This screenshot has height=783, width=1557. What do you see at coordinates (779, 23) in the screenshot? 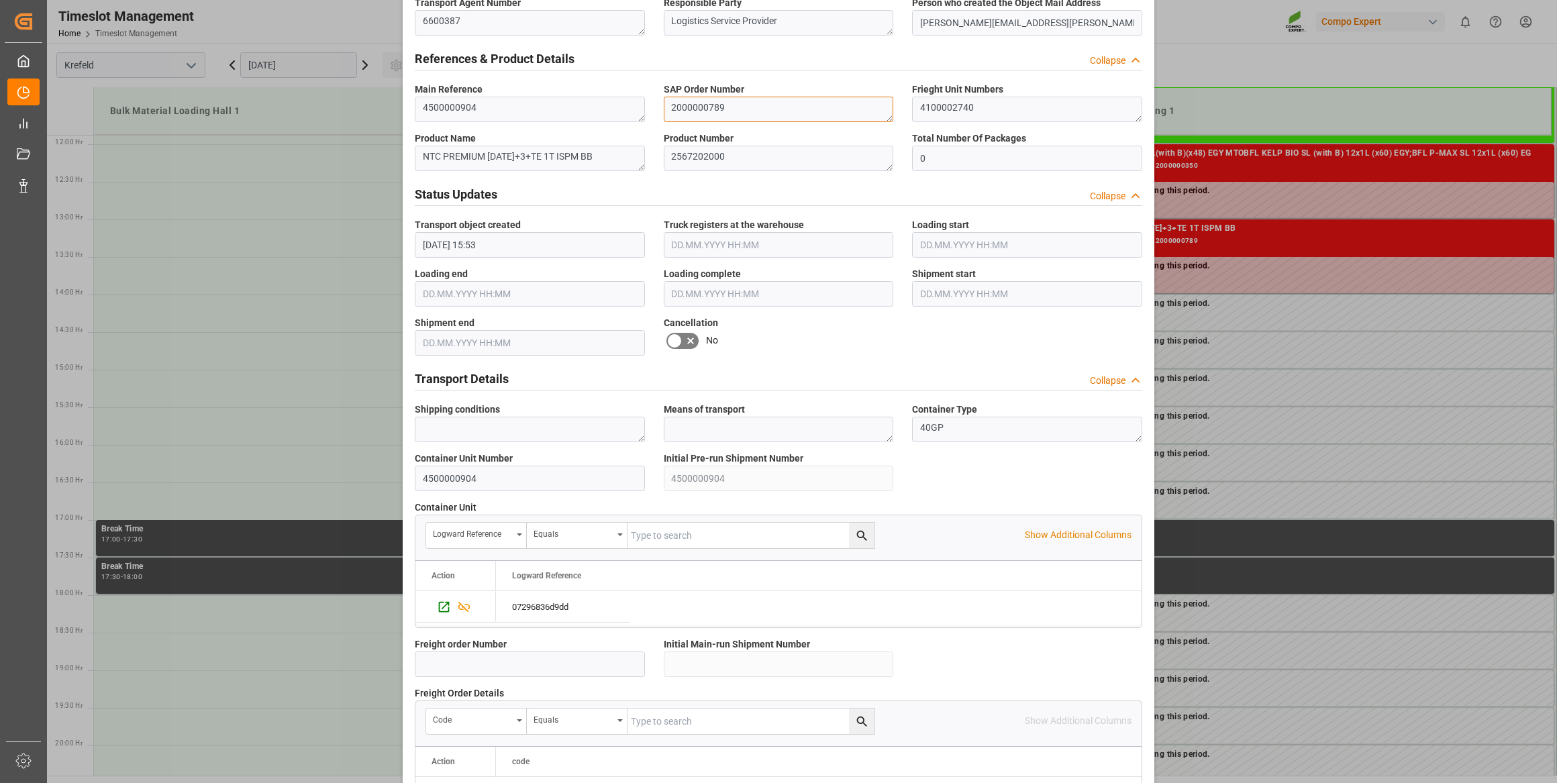
I see `textarea: Logistics Service Provider` at bounding box center [779, 23].